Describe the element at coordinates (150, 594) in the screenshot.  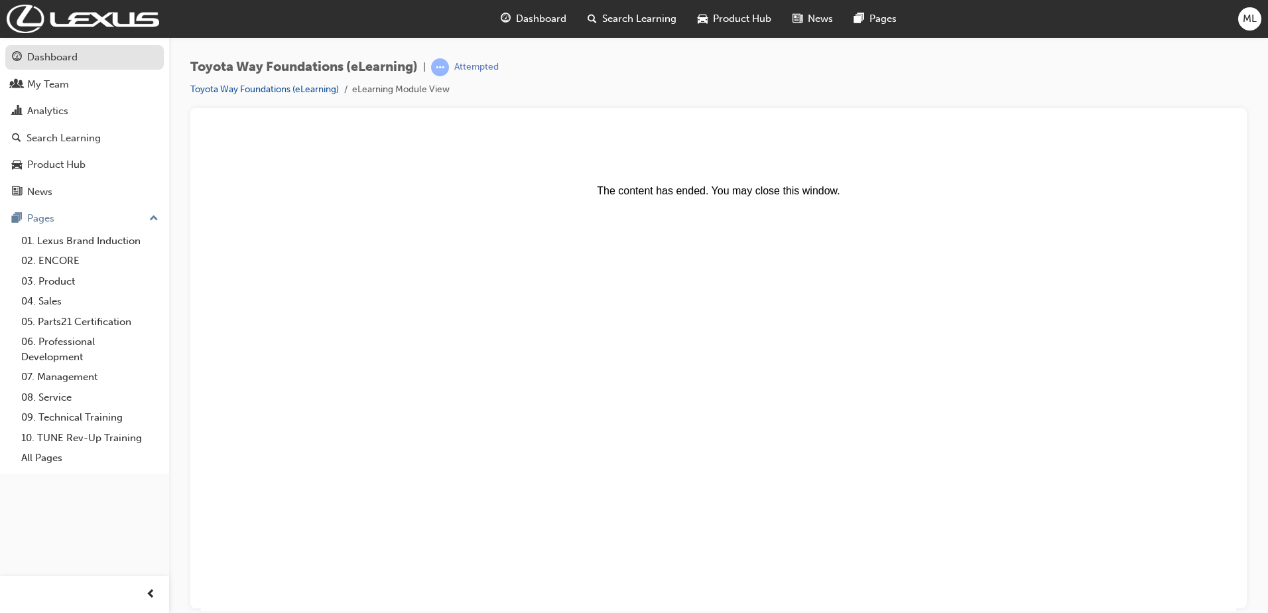
I see `span: prev-icon` at that location.